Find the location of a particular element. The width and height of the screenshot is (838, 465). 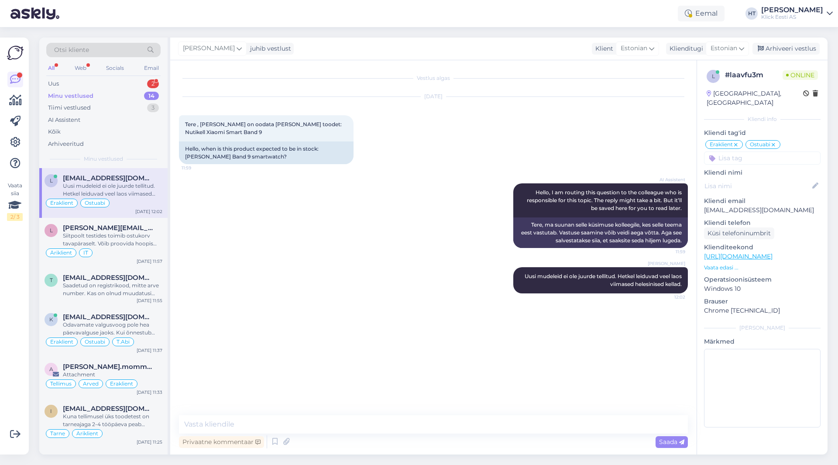

span: a is located at coordinates (51, 369).